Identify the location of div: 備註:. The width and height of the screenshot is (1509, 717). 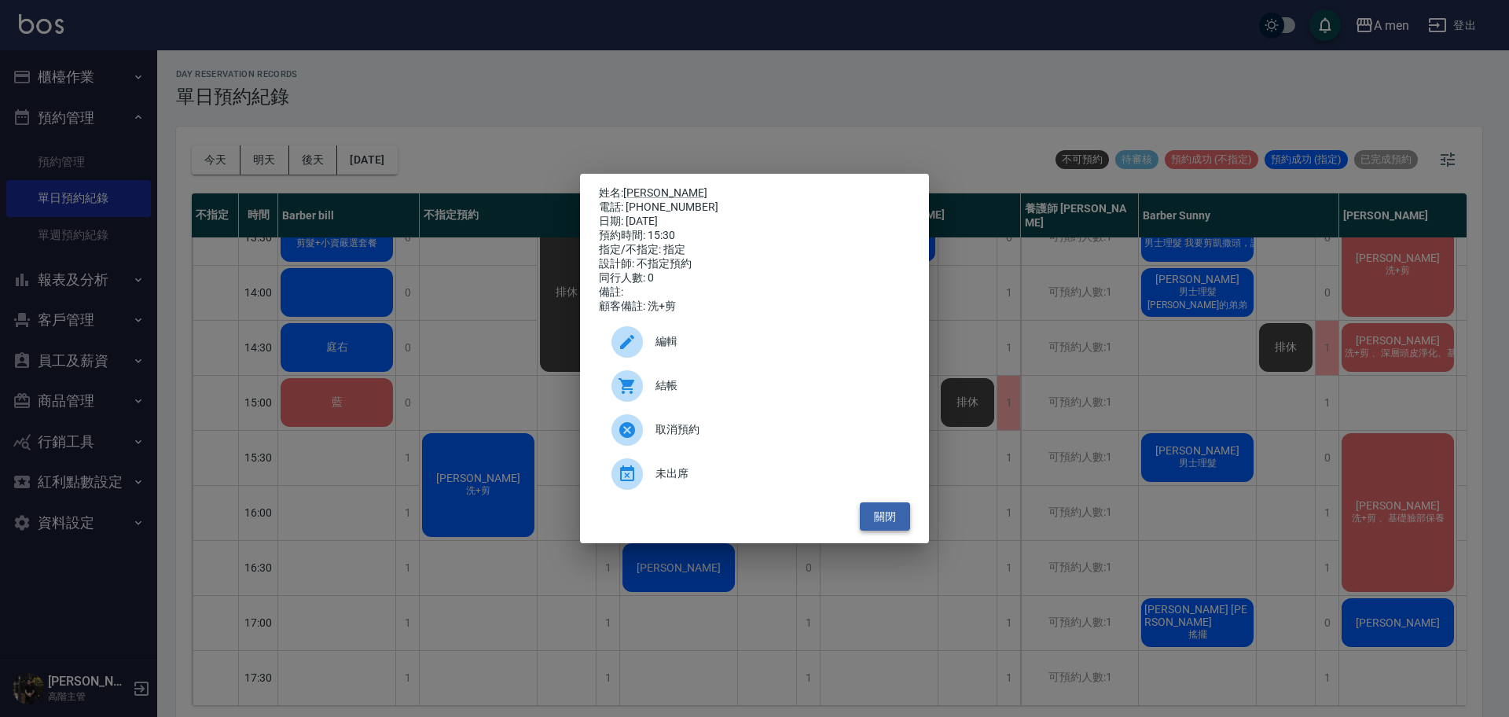
(754, 292).